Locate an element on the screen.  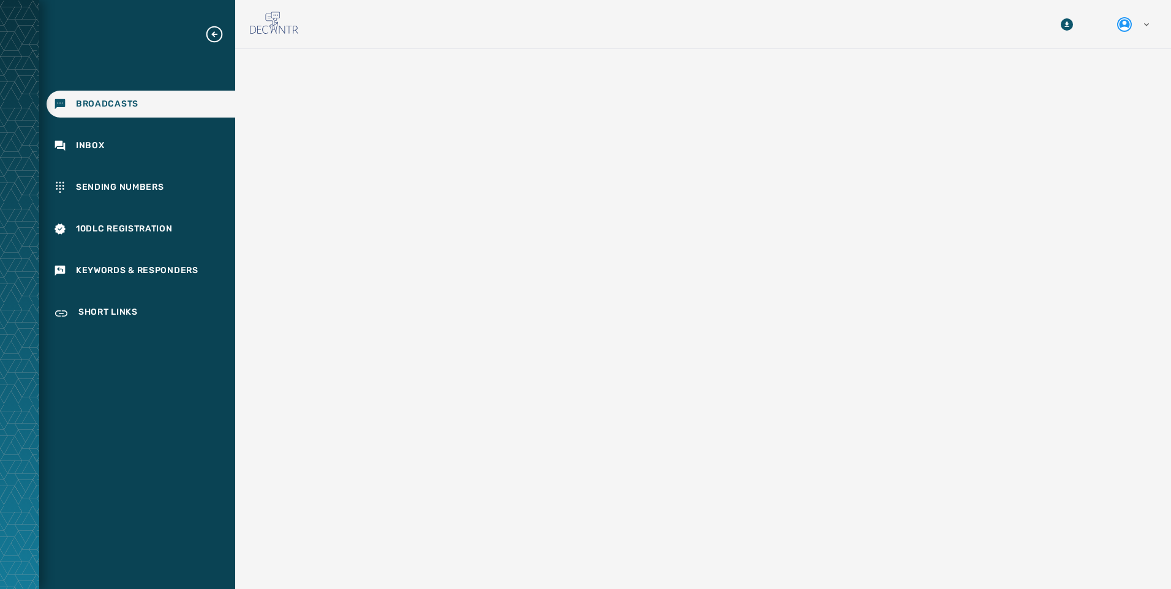
span: Short Links is located at coordinates (108, 314).